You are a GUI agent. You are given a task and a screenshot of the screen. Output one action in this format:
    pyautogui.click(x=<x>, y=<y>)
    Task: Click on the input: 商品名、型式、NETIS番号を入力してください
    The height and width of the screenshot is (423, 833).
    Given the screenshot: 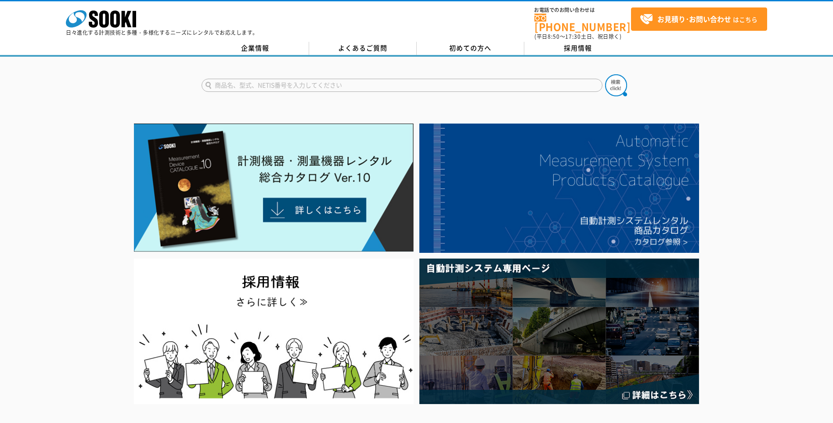 What is the action you would take?
    pyautogui.click(x=402, y=85)
    